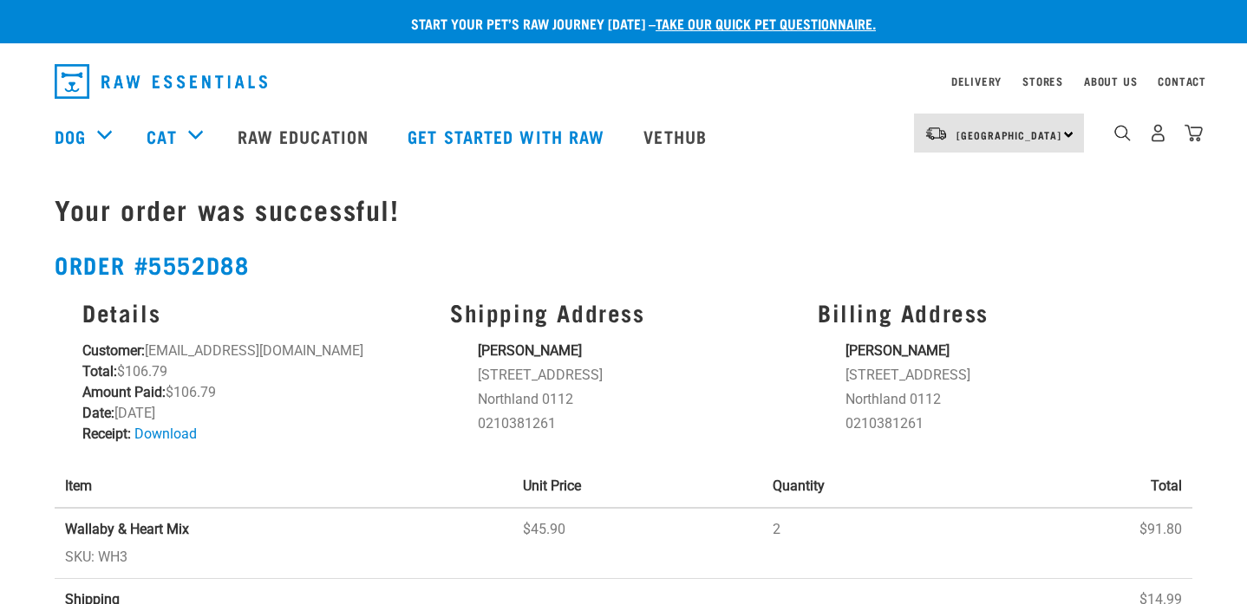 The height and width of the screenshot is (604, 1247). What do you see at coordinates (1042, 81) in the screenshot?
I see `a: Stores` at bounding box center [1042, 81].